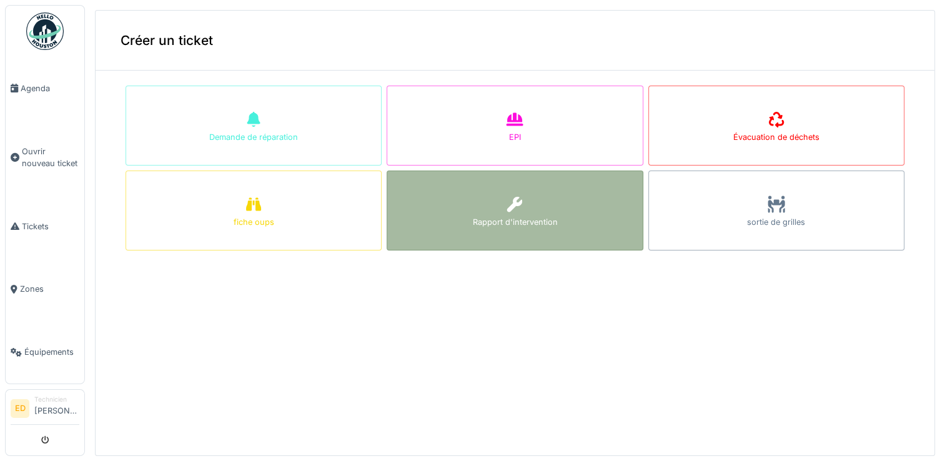  What do you see at coordinates (50, 88) in the screenshot?
I see `span: Agenda` at bounding box center [50, 88].